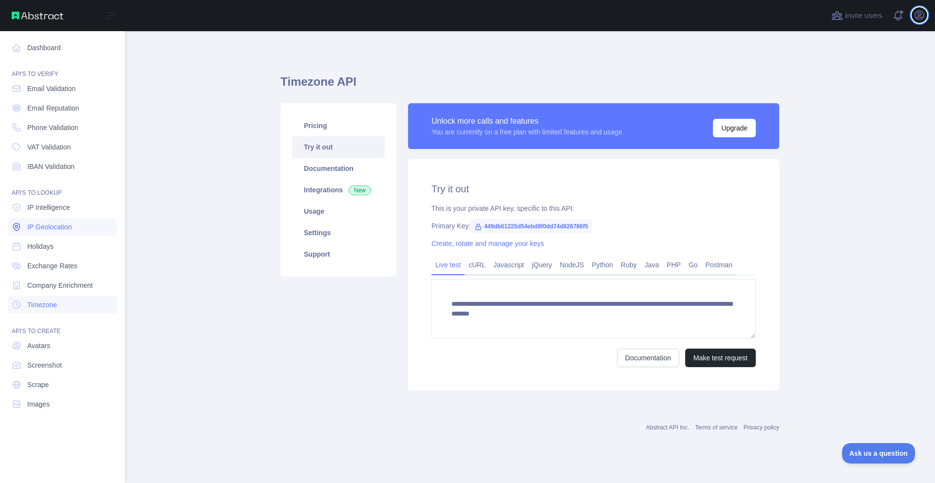  Describe the element at coordinates (593, 208) in the screenshot. I see `div: This is your private API key, specific to this API.` at that location.